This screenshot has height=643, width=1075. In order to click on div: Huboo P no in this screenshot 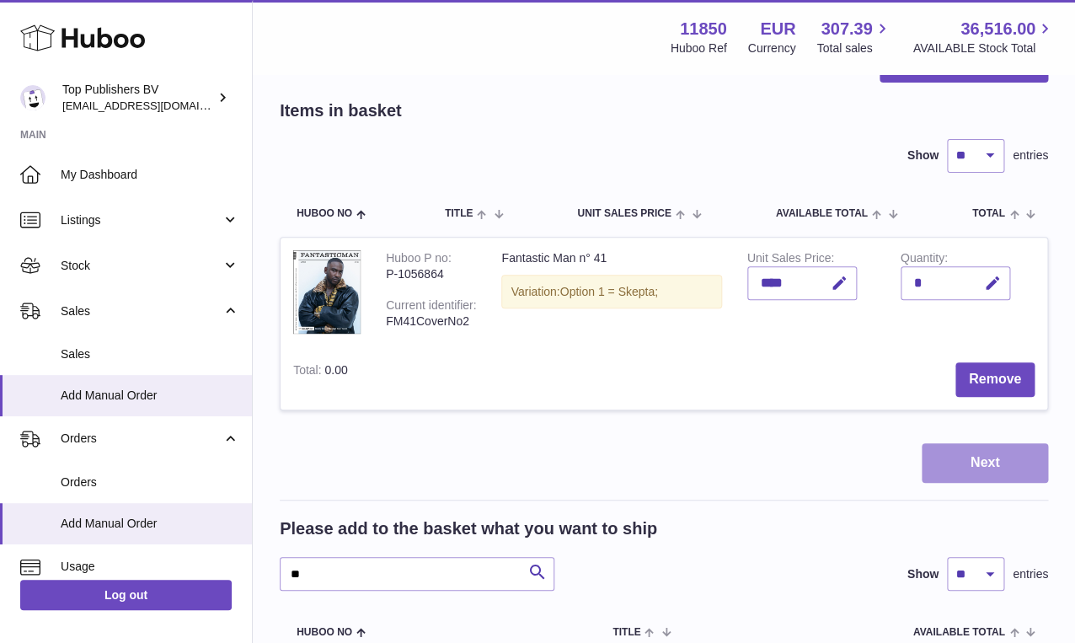, I will do `click(419, 260)`.